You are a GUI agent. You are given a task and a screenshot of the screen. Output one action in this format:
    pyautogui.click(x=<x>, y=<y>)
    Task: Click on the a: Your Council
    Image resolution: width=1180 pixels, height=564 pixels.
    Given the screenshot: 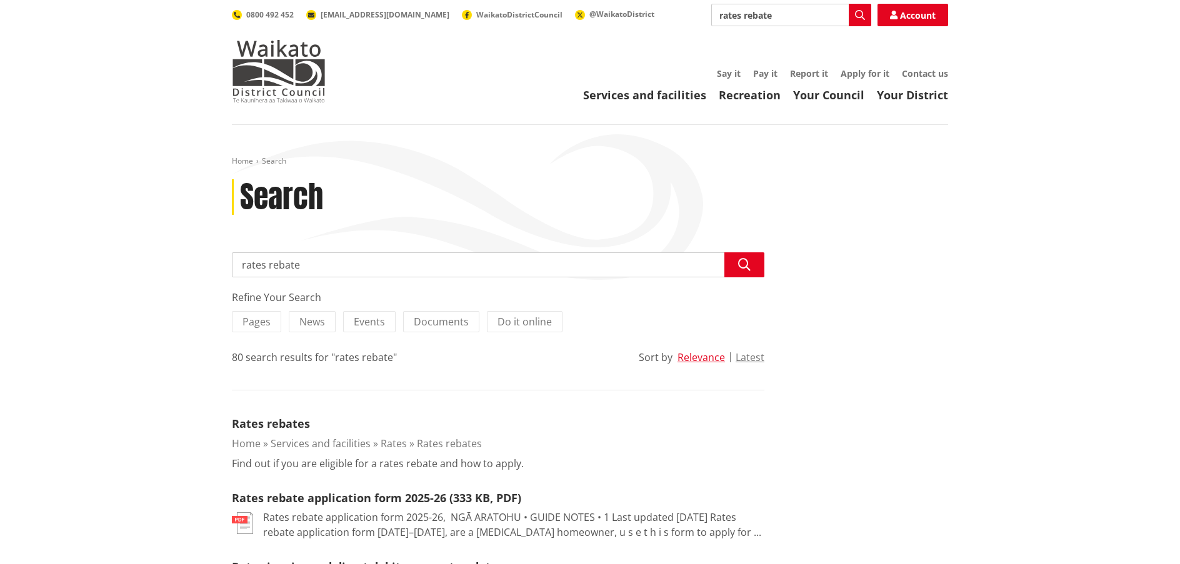 What is the action you would take?
    pyautogui.click(x=829, y=95)
    